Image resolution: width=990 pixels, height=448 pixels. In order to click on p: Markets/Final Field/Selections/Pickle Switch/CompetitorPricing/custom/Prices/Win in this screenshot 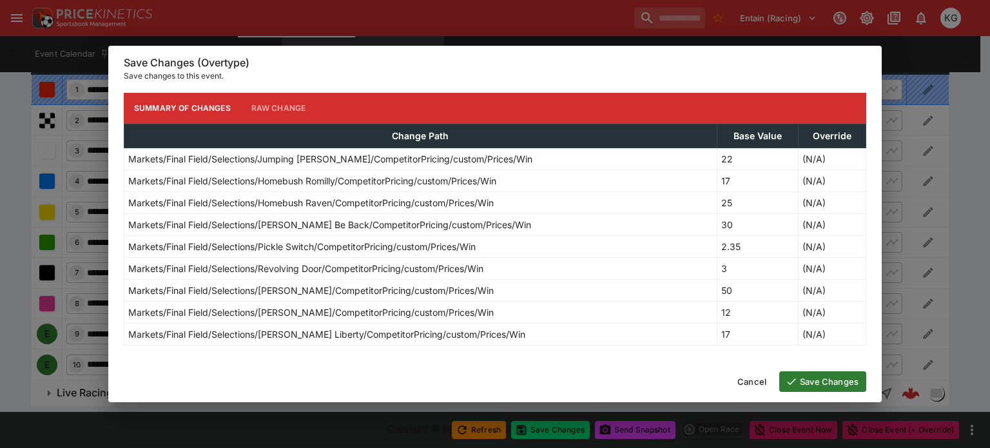, I will do `click(302, 246)`.